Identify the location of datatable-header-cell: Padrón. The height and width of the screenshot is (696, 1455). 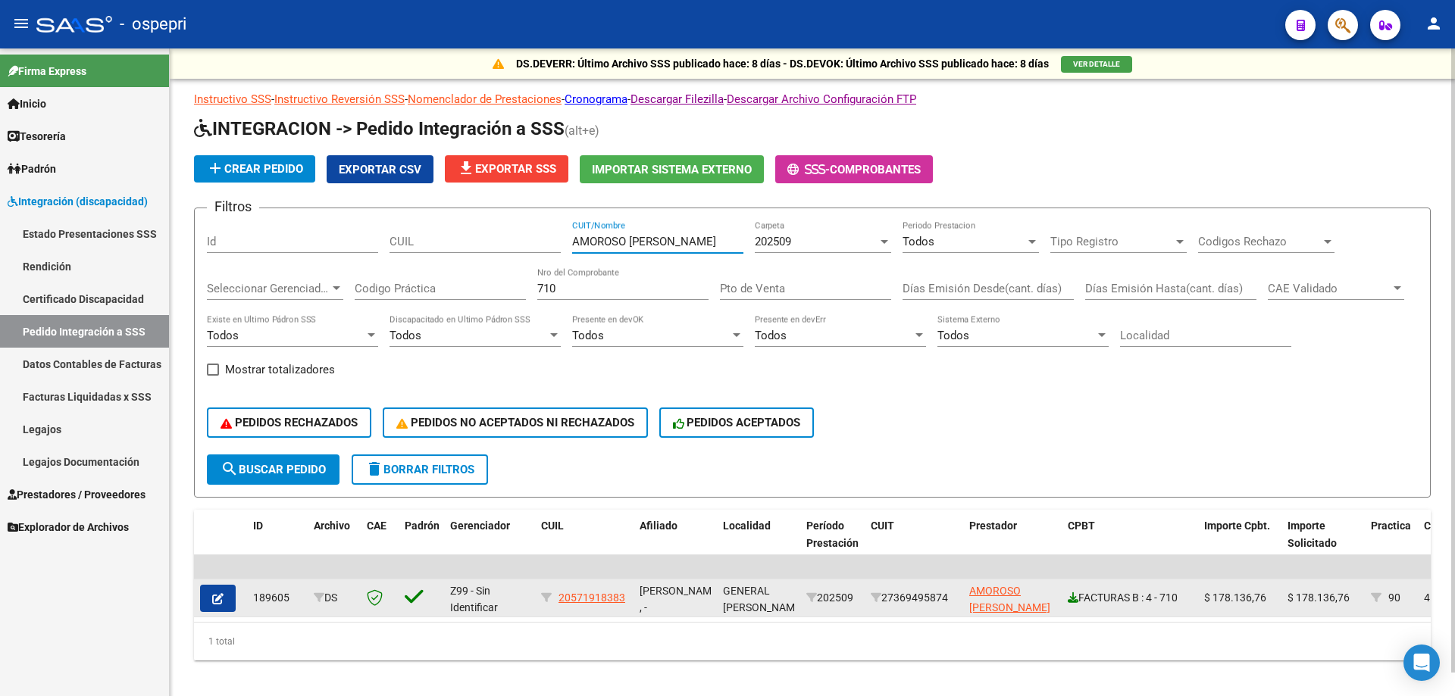
(421, 543).